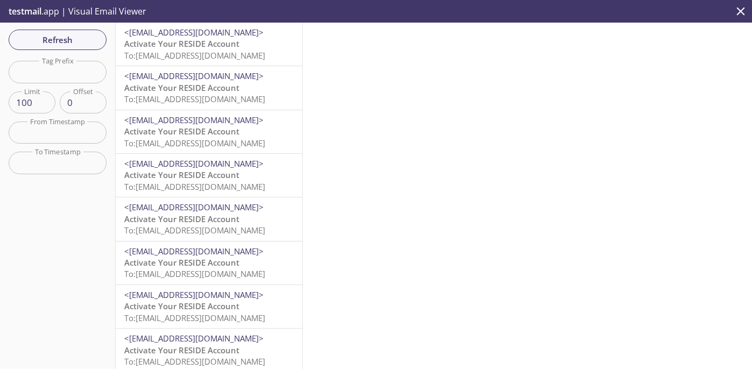 The width and height of the screenshot is (752, 370). Describe the element at coordinates (25, 11) in the screenshot. I see `span: testmail` at that location.